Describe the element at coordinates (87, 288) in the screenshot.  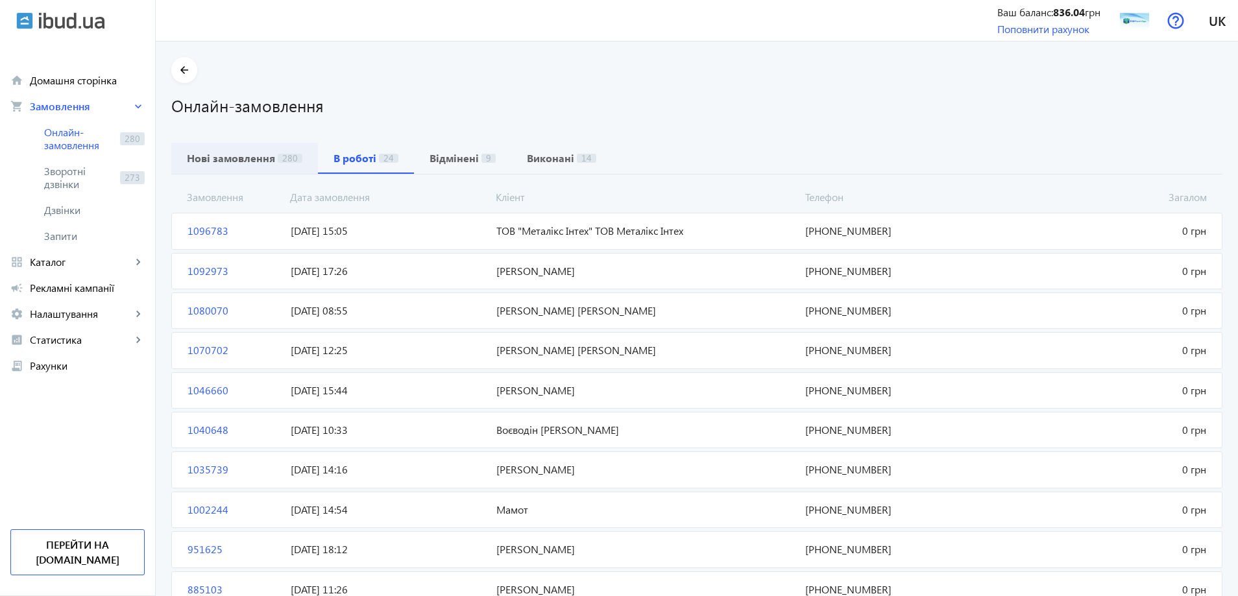
I see `span: Рекламні кампанії` at that location.